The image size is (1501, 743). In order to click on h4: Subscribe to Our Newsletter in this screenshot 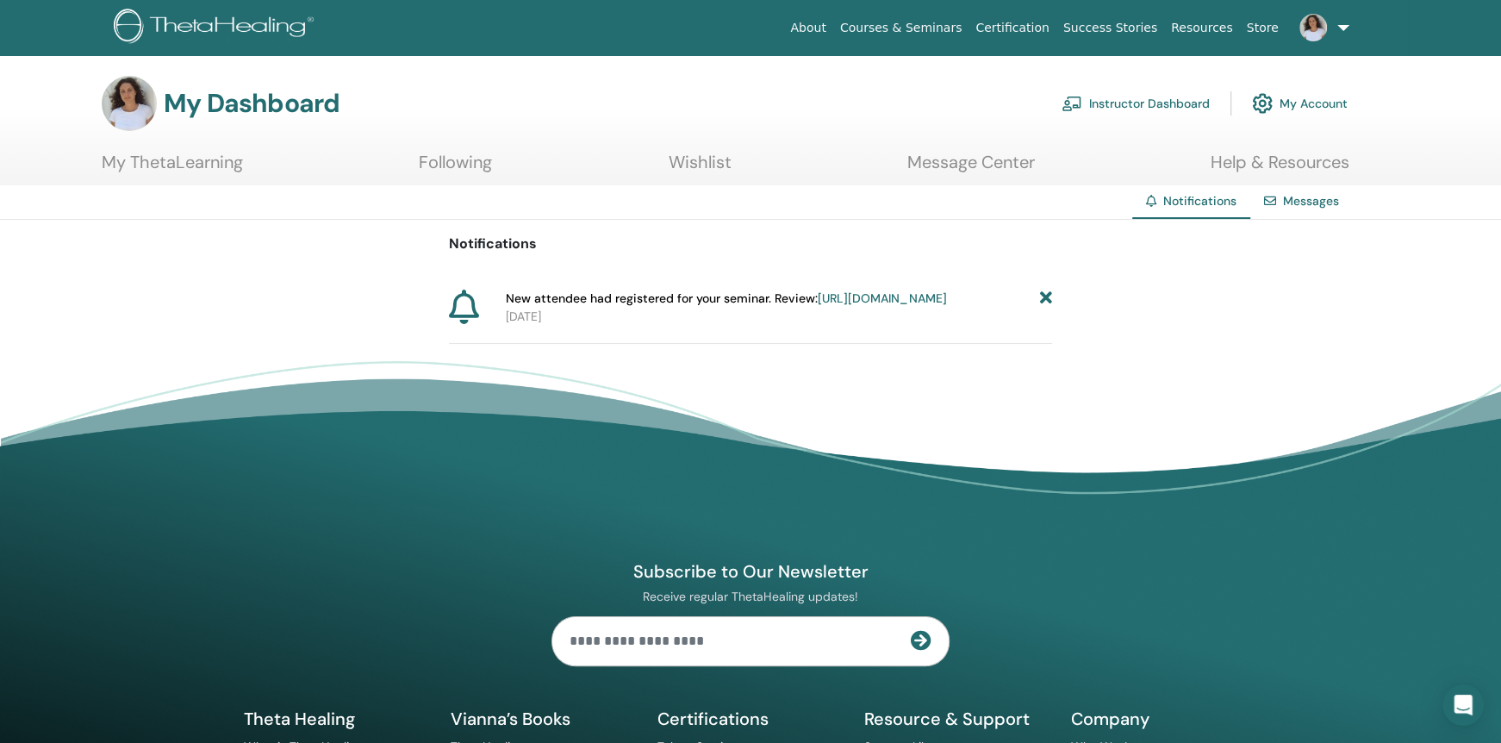, I will do `click(751, 571)`.